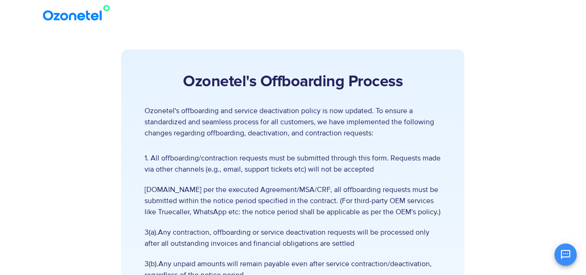 The image size is (586, 275). I want to click on button: Open chat, so click(566, 254).